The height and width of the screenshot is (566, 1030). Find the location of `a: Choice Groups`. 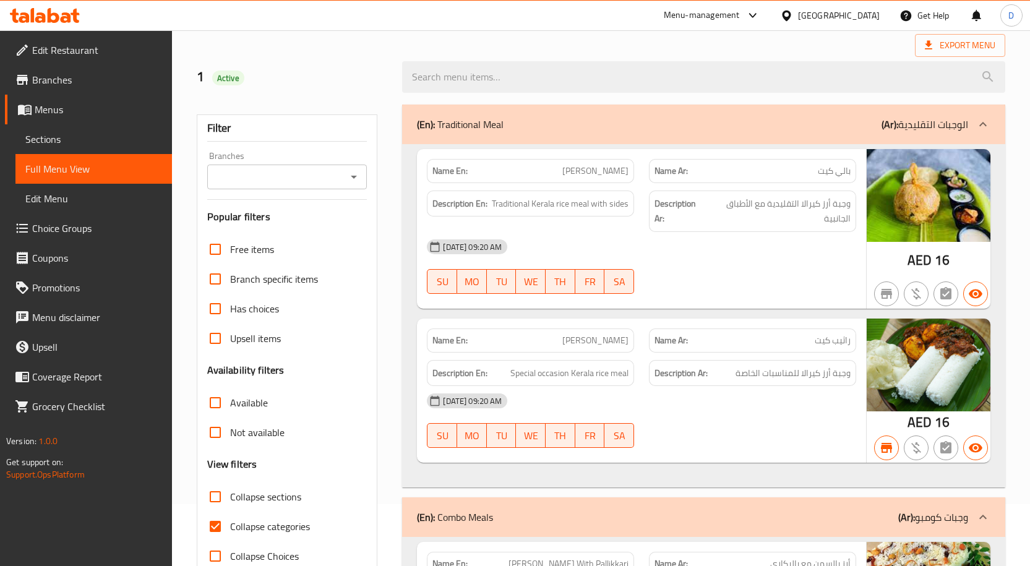

a: Choice Groups is located at coordinates (88, 228).